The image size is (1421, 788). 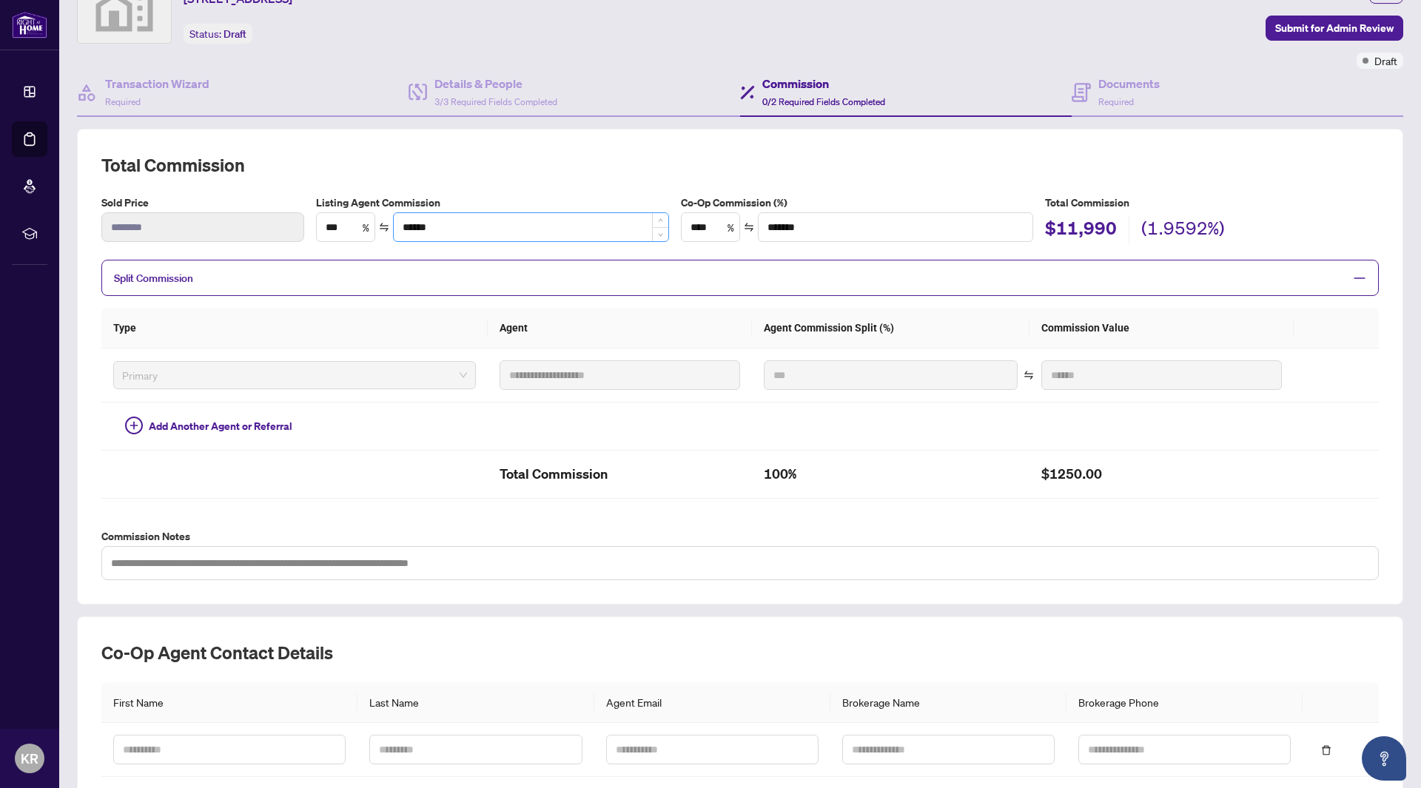 What do you see at coordinates (1161, 474) in the screenshot?
I see `h2: $1250.00` at bounding box center [1161, 474].